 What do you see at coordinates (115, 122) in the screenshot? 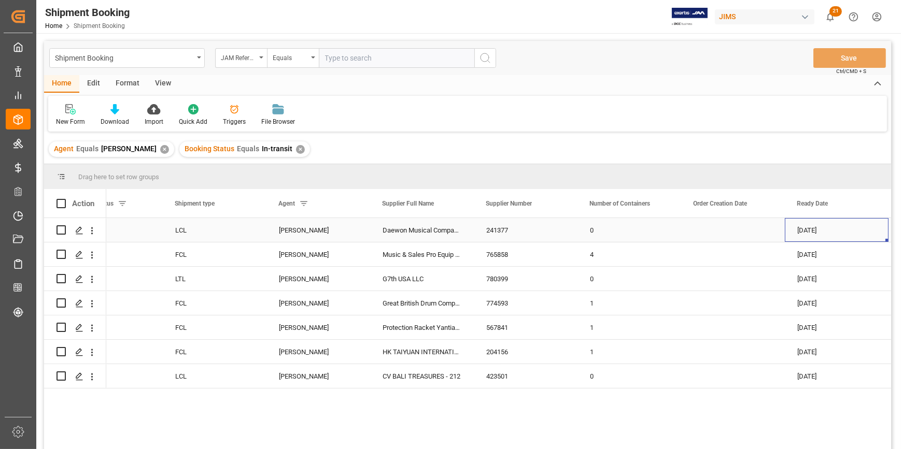
I see `div: Download` at bounding box center [115, 122].